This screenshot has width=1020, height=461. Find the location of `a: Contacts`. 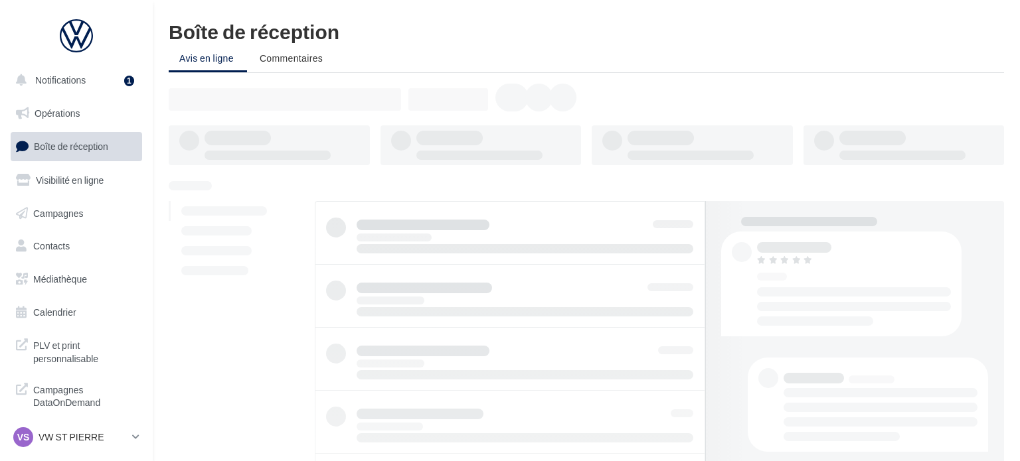

a: Contacts is located at coordinates (76, 246).